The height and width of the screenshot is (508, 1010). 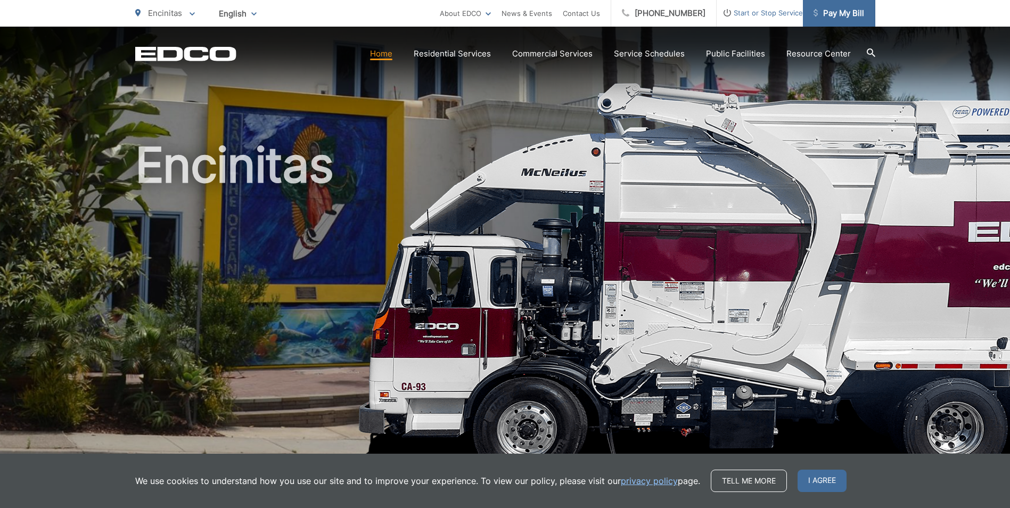 What do you see at coordinates (186, 54) in the screenshot?
I see `a: EDCD logo. Return to the homepage.` at bounding box center [186, 54].